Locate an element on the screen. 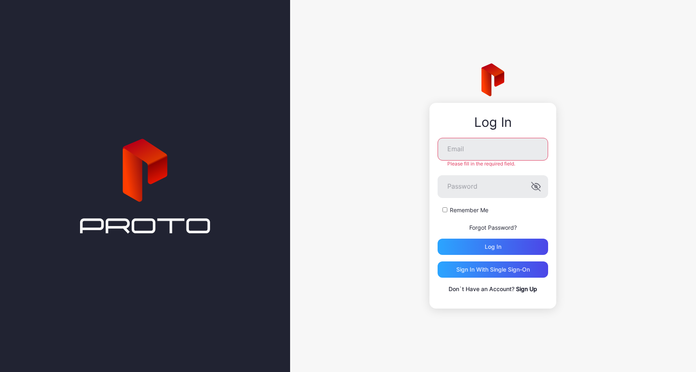 The width and height of the screenshot is (696, 372). div: Log in is located at coordinates (493, 247).